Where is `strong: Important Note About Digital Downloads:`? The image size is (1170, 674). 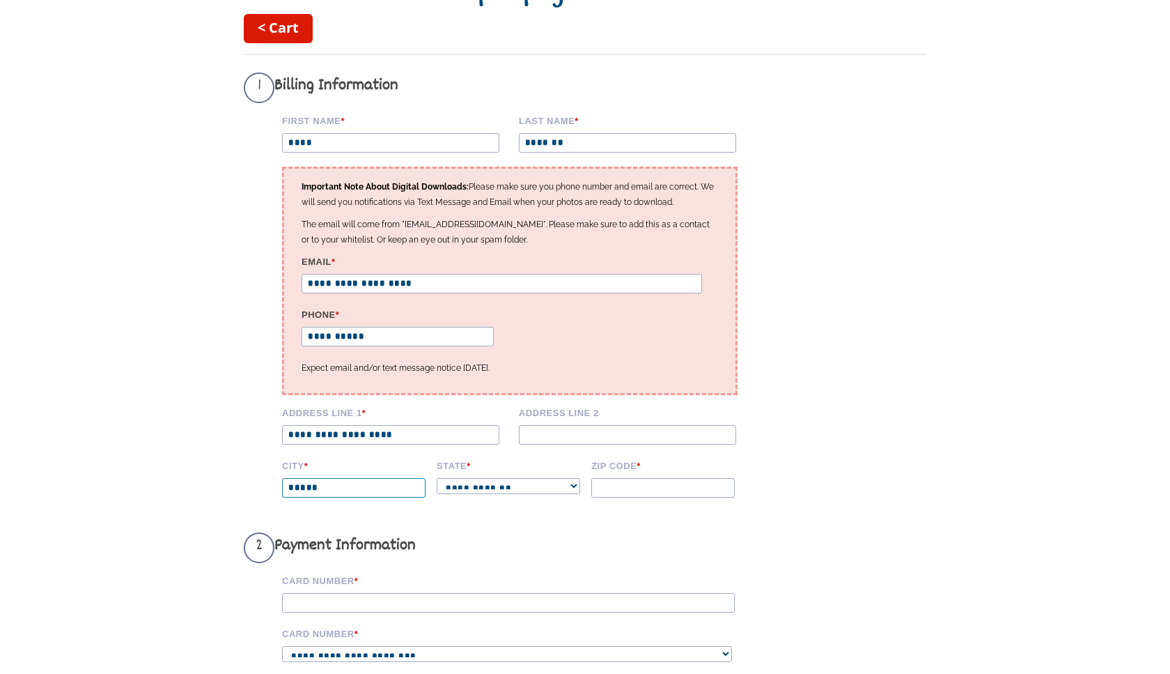 strong: Important Note About Digital Downloads: is located at coordinates (385, 187).